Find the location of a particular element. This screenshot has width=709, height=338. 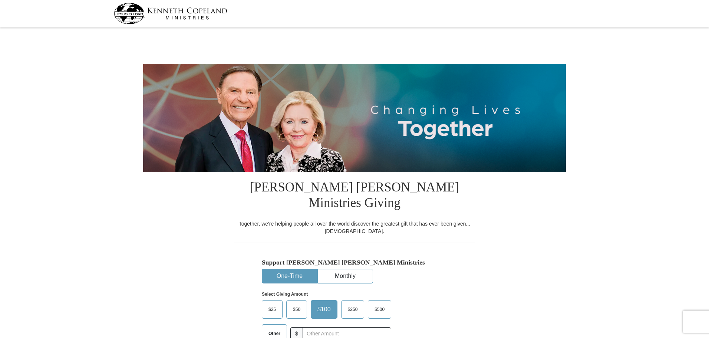

span: $100 is located at coordinates (324, 309).